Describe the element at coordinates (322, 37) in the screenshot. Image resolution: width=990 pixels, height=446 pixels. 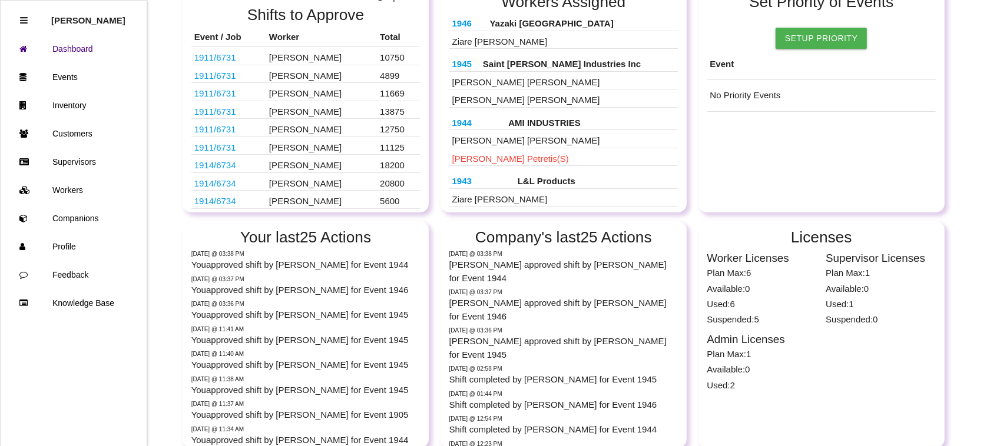
I see `th: Worker` at that location.